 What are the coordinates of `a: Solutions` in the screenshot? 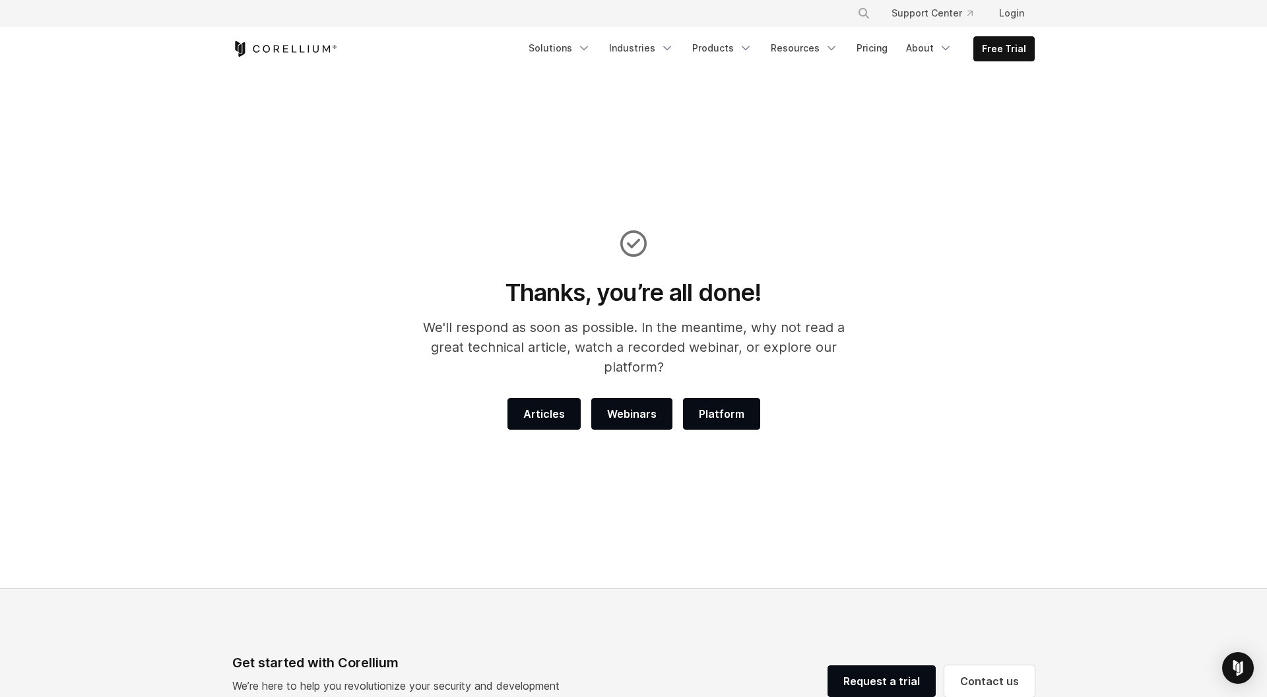 It's located at (559, 48).